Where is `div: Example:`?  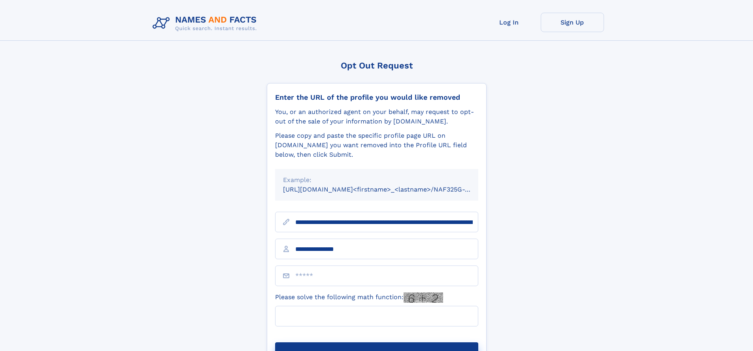 div: Example: is located at coordinates (377, 180).